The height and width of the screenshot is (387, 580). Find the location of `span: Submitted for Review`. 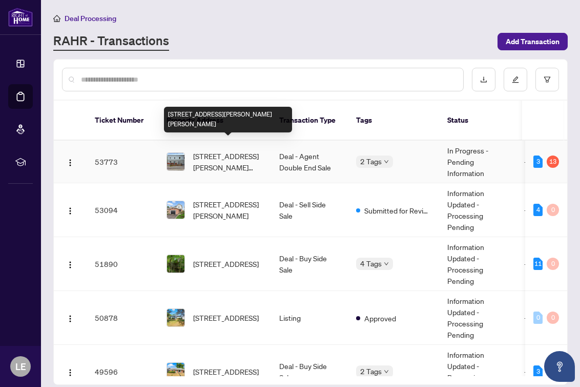

span: Submitted for Review is located at coordinates (398, 210).